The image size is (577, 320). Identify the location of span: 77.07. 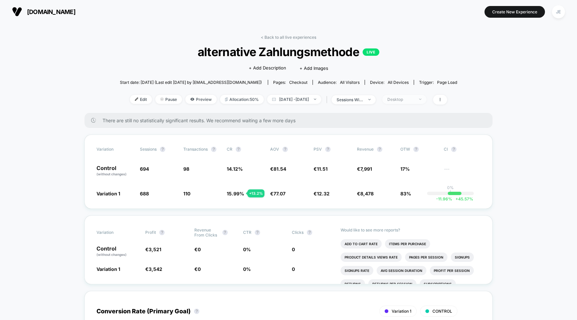
(280, 193).